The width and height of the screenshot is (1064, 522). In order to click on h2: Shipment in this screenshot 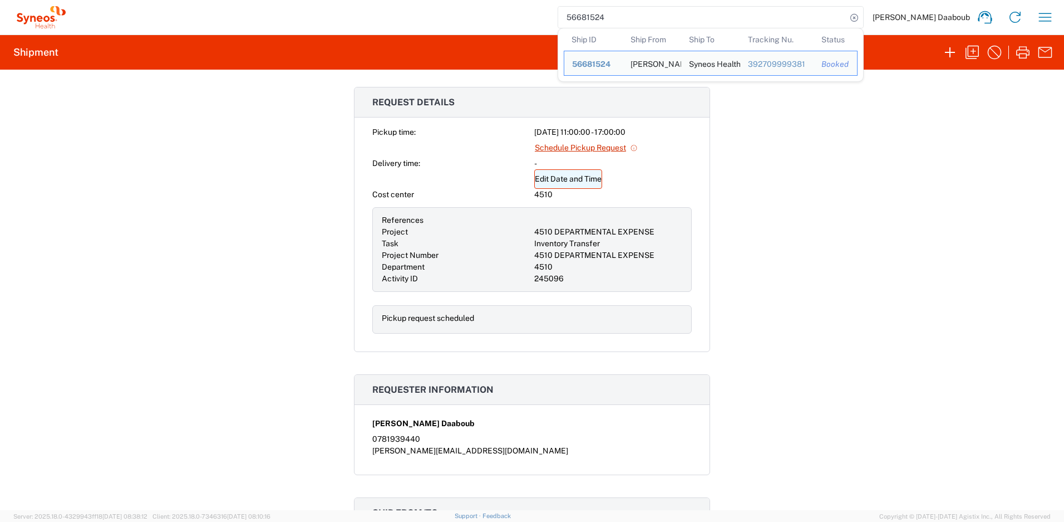, I will do `click(36, 52)`.